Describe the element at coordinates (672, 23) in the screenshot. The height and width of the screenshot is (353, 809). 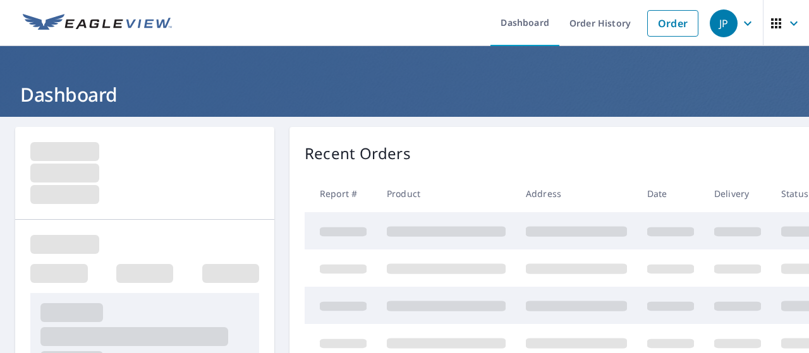
I see `a: Order` at that location.